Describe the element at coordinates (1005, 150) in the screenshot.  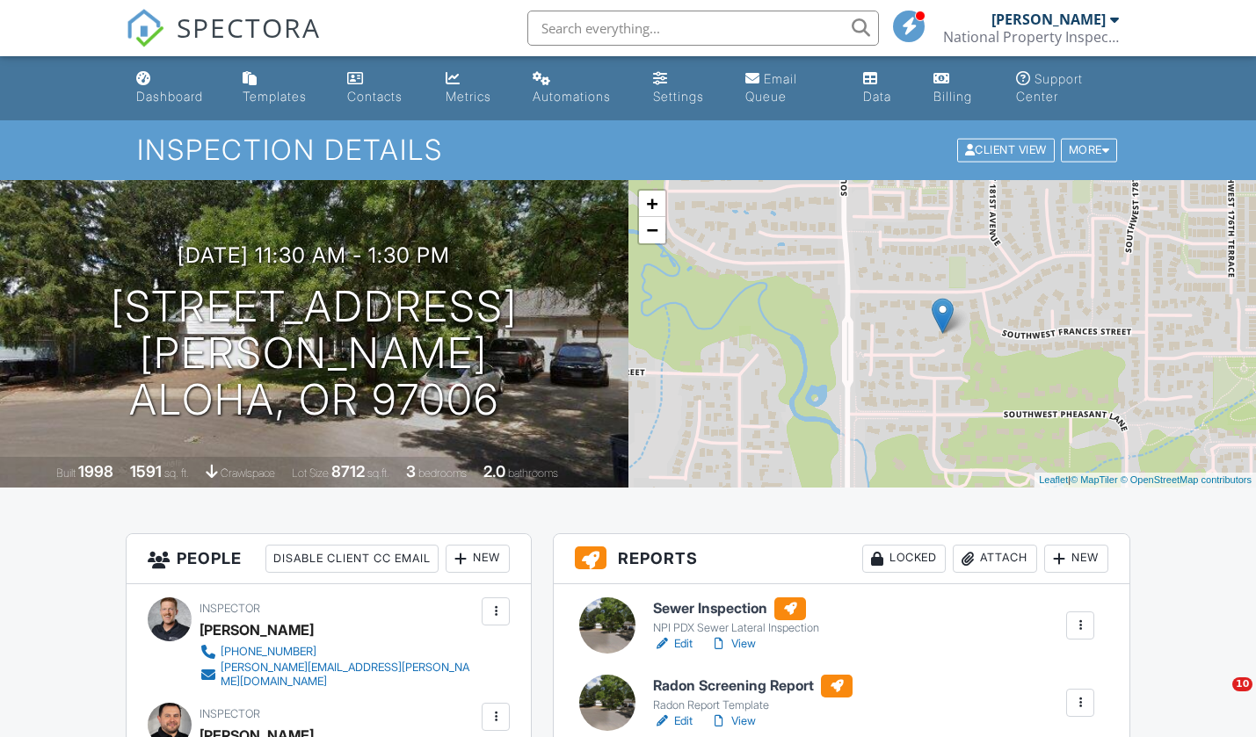
I see `div: Client View` at that location.